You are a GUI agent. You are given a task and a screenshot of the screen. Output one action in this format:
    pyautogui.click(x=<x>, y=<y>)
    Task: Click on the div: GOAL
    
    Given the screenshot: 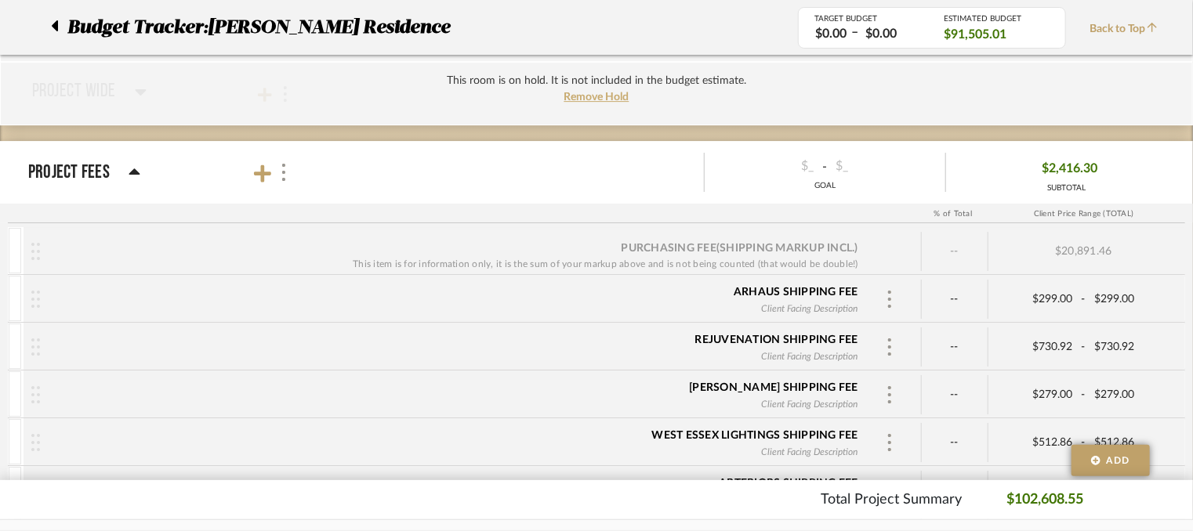 What is the action you would take?
    pyautogui.click(x=824, y=186)
    